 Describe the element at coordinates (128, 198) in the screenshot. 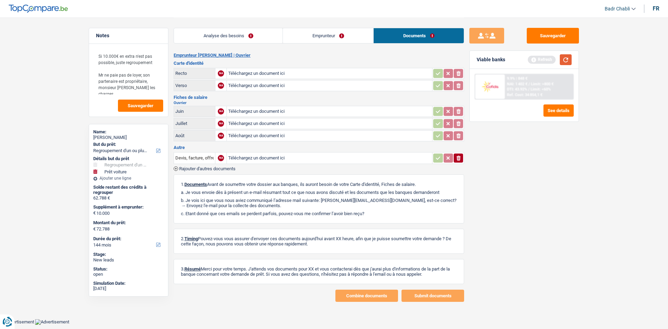

I see `div: 62.788 €` at that location.